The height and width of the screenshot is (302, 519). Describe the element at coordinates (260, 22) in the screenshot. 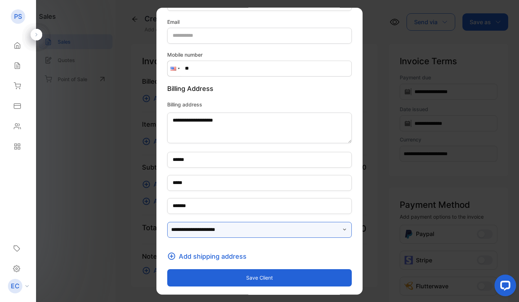

I see `label: Email` at that location.